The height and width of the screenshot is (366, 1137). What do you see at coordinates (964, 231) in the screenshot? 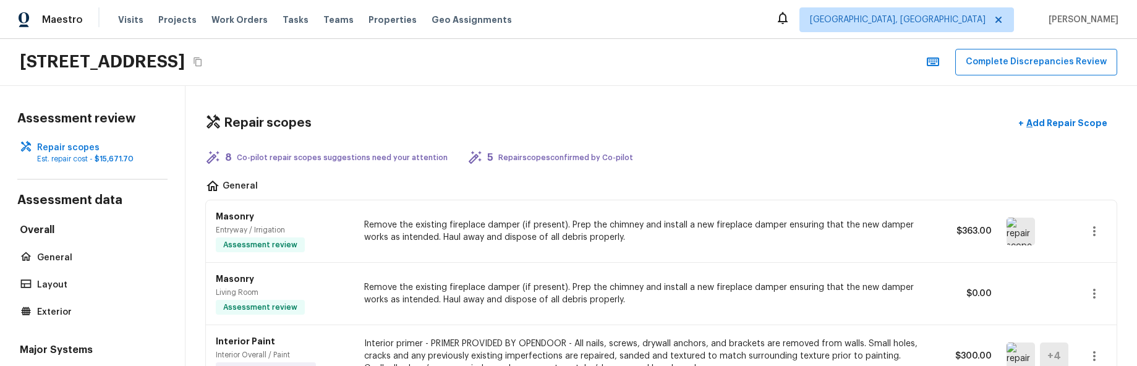
I see `p: $363.00` at bounding box center [964, 231].